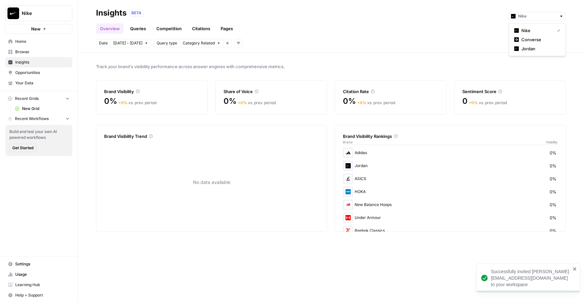 Image resolution: width=584 pixels, height=303 pixels. I want to click on a: Your Data, so click(39, 83).